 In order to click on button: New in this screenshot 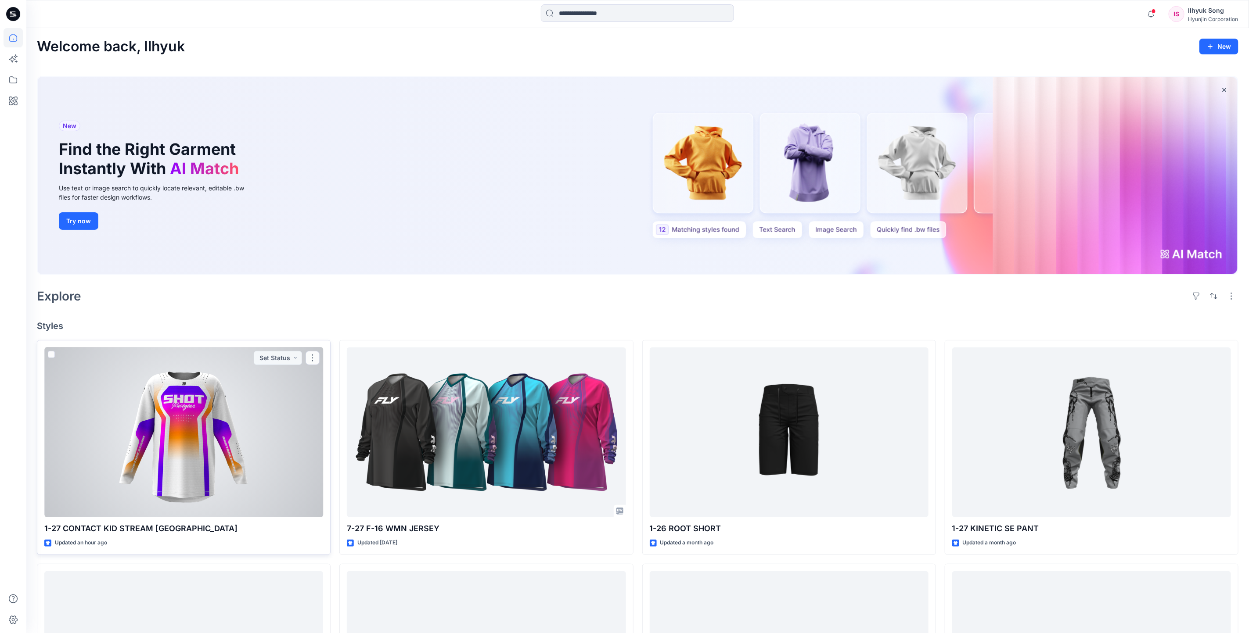, I will do `click(1218, 47)`.